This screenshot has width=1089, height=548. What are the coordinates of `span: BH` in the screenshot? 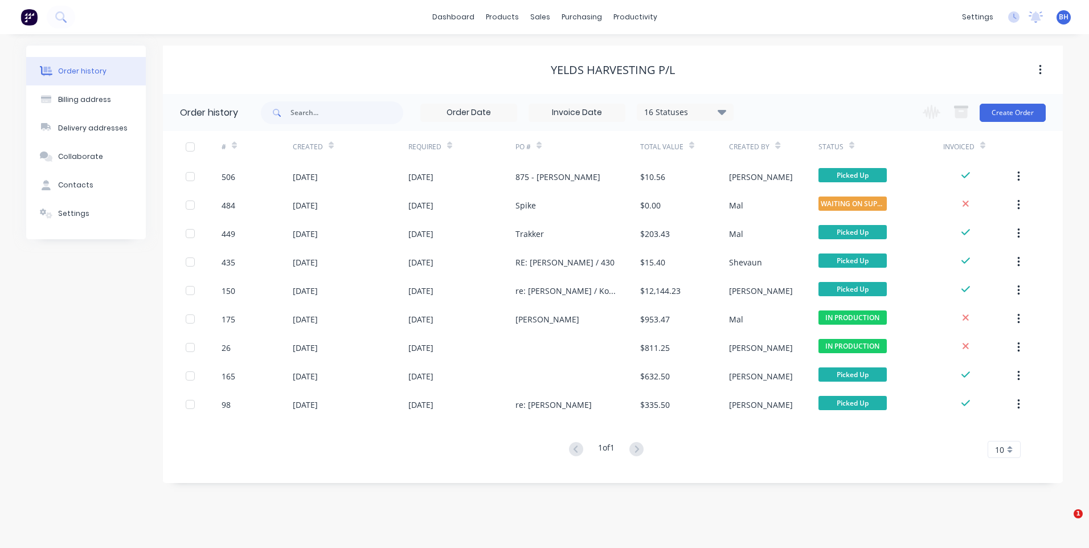 It's located at (1063, 17).